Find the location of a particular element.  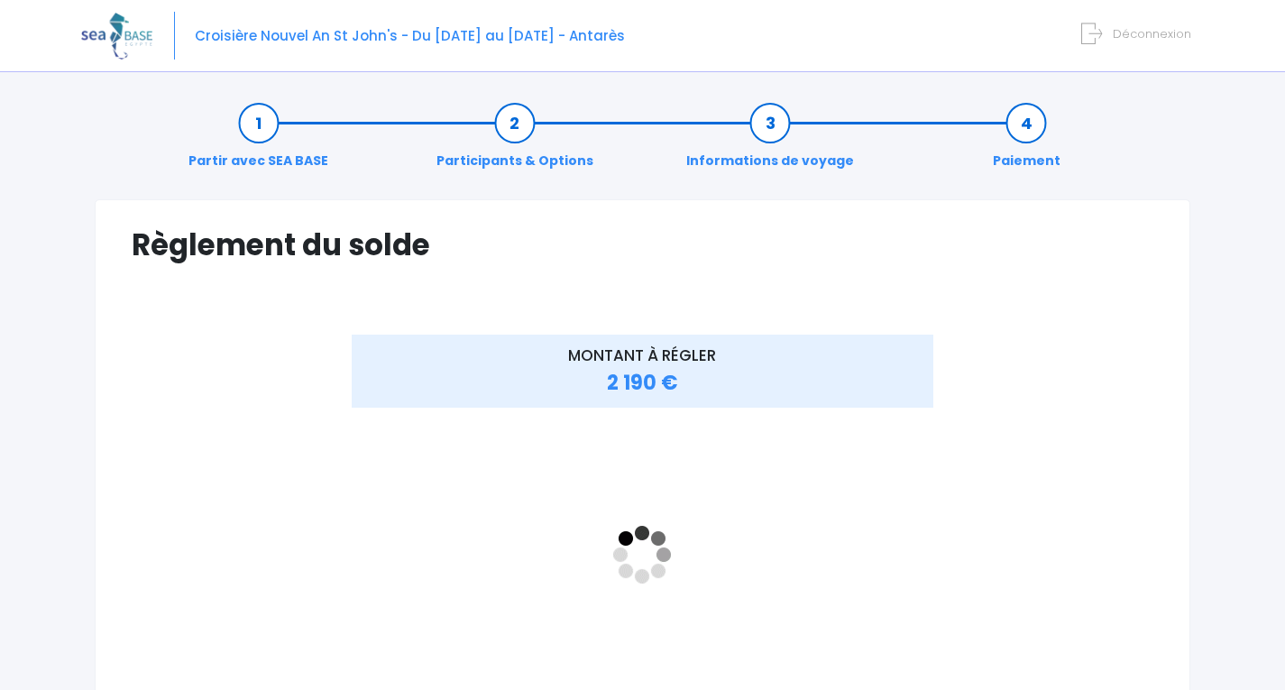

a: Participants & Options is located at coordinates (515, 142).